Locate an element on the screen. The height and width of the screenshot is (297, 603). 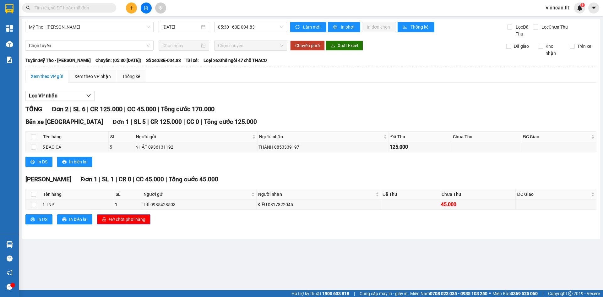
button: Lọc VP nhận is located at coordinates (60, 96).